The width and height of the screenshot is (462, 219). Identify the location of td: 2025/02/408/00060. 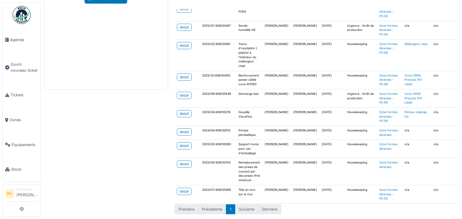
(218, 149).